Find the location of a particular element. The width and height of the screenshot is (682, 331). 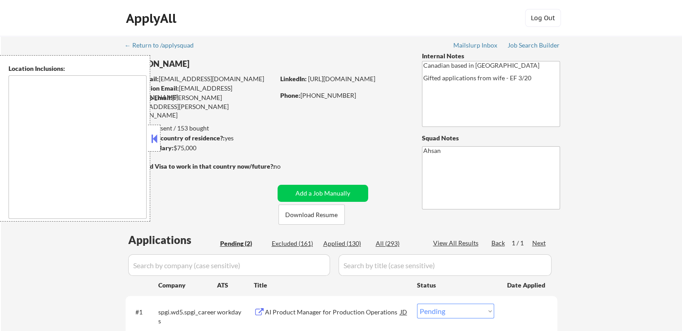

div: Mailslurp Inbox is located at coordinates (475, 45).